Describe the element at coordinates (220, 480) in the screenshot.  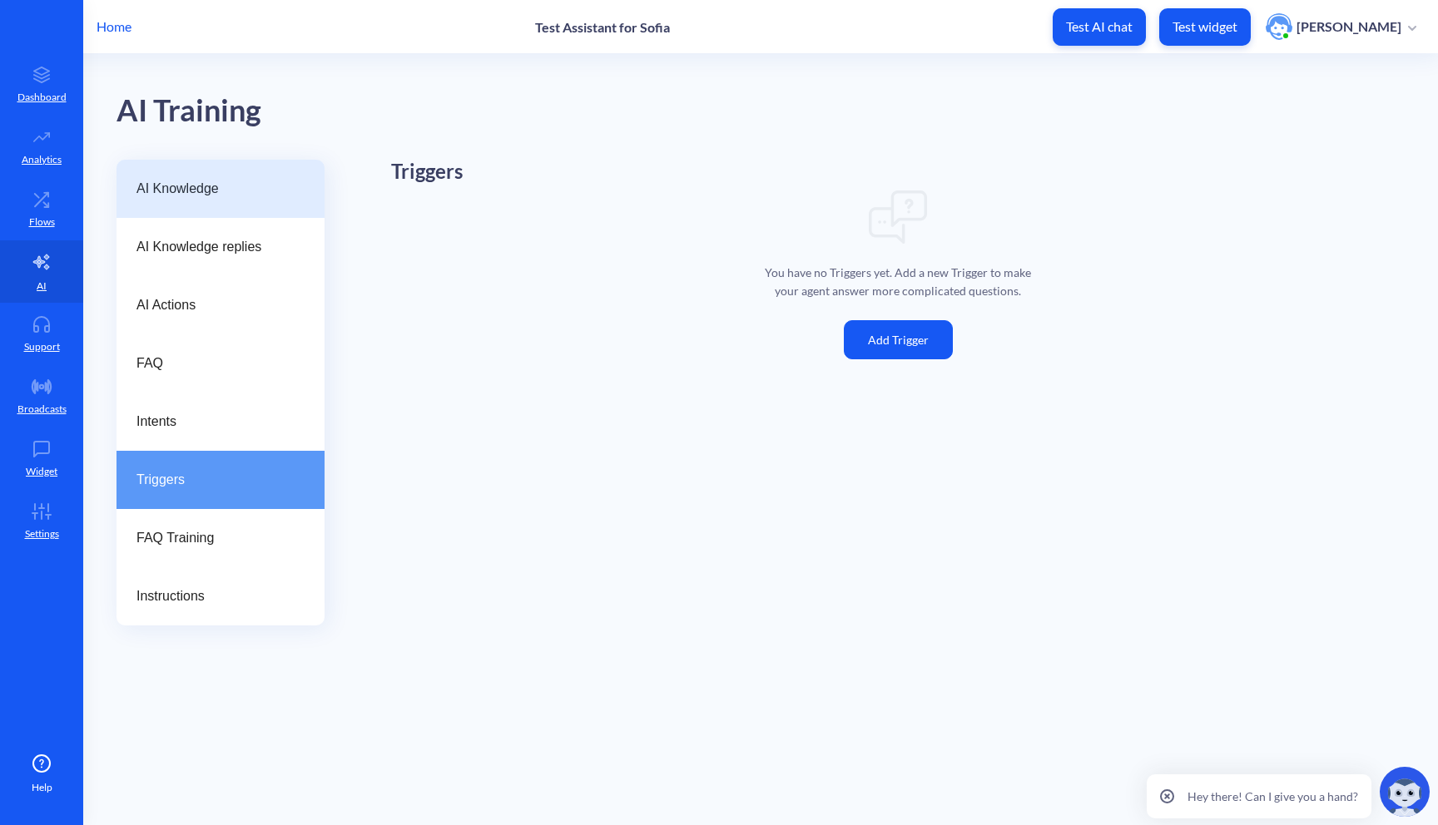
I see `a: Triggers` at that location.